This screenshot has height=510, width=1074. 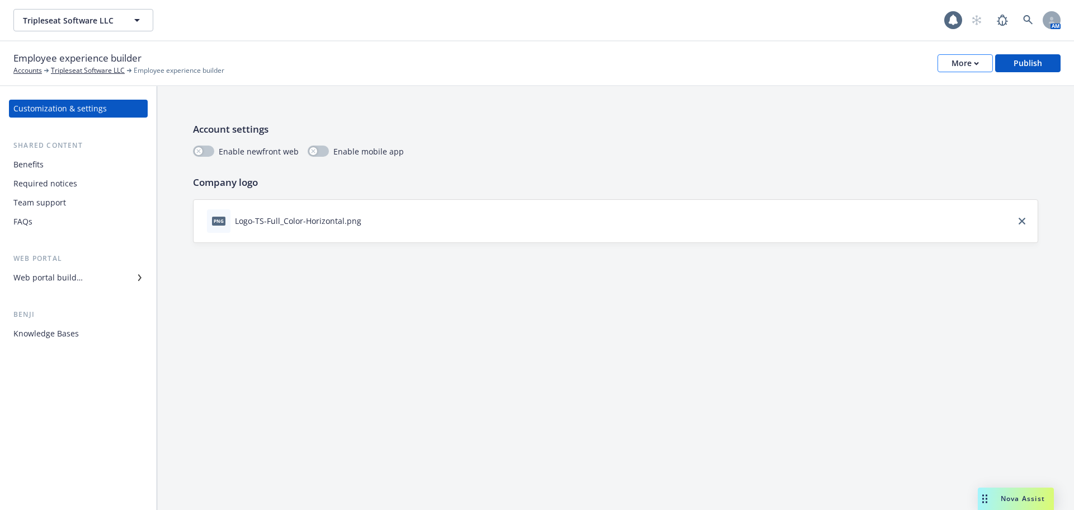 What do you see at coordinates (40, 203) in the screenshot?
I see `div: Team support` at bounding box center [40, 203].